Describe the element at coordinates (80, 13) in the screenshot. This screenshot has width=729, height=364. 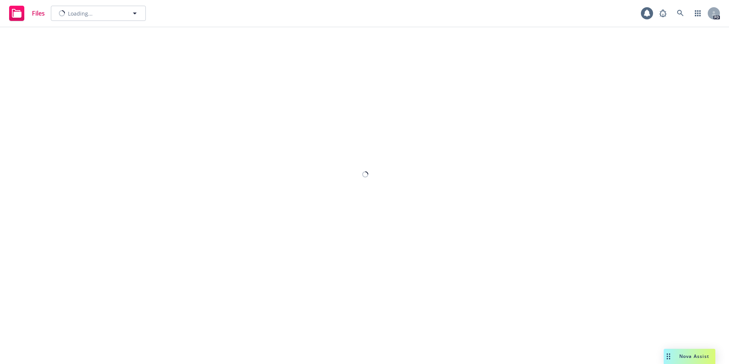
I see `span: Loading...` at that location.